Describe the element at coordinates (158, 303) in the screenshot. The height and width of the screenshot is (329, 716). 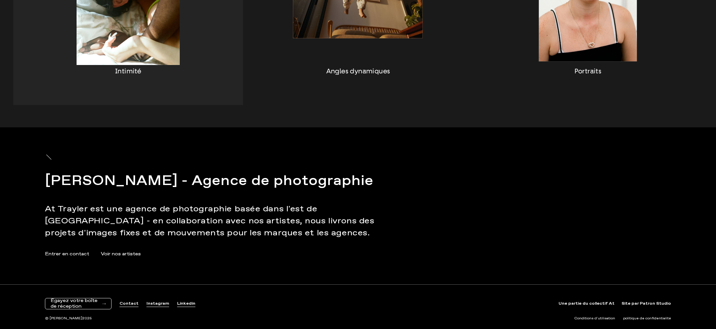
I see `a: Instagram` at that location.